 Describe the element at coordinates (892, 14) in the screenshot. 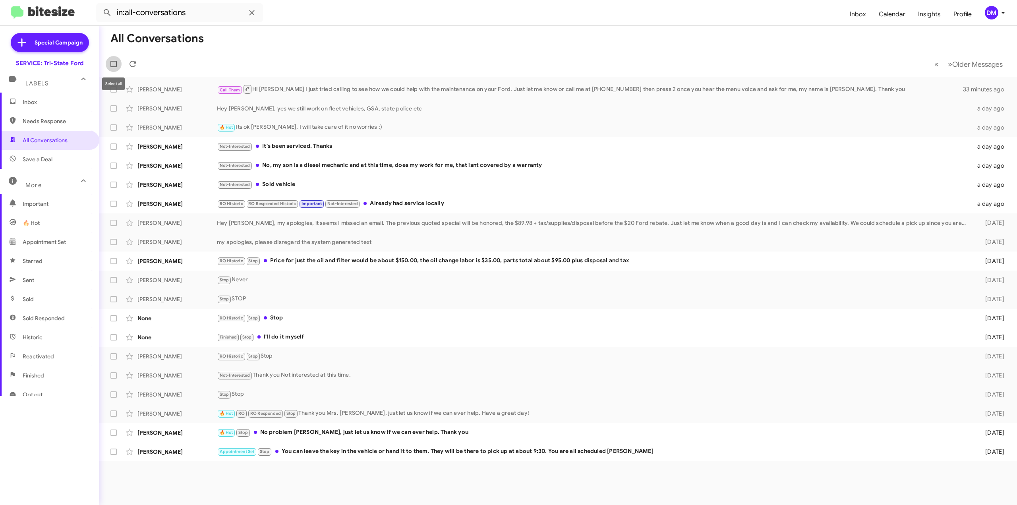

I see `a: Calendar` at that location.